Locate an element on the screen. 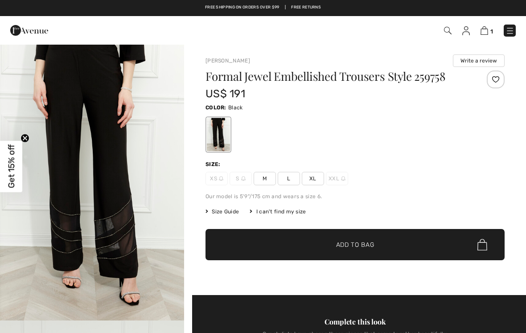 The height and width of the screenshot is (333, 526). a: 1ère Avenue is located at coordinates (29, 29).